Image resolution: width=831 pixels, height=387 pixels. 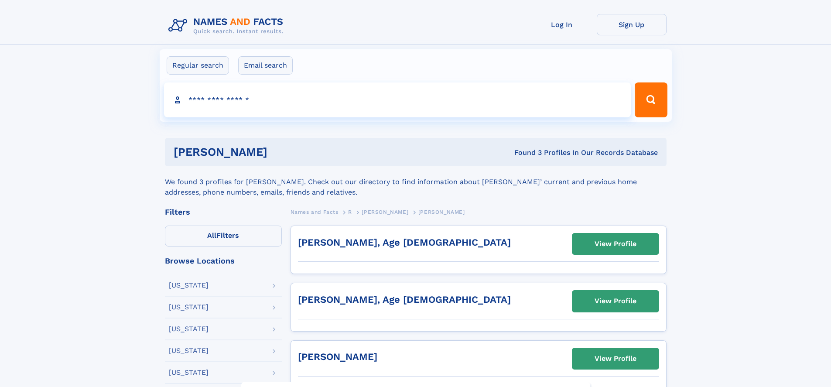 I want to click on label: Regular search, so click(x=198, y=65).